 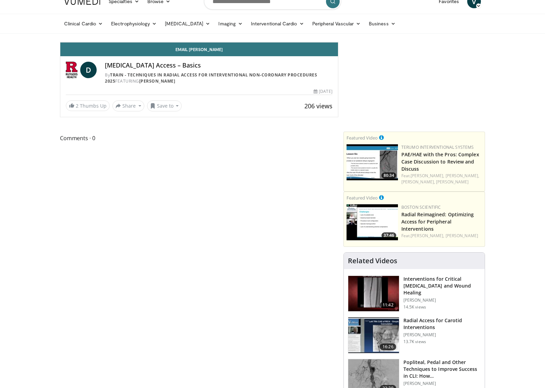 I want to click on h3: Radial Access for Carotid Interventions, so click(x=442, y=324).